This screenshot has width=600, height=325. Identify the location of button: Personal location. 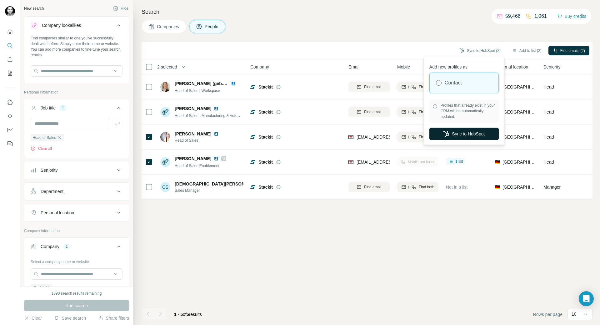
(77, 212).